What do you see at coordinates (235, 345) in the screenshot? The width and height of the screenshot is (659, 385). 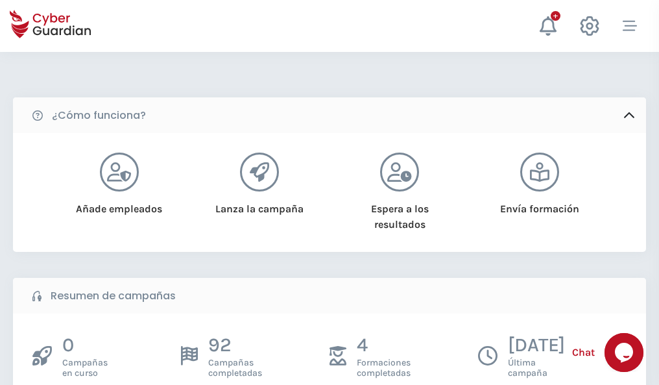 I see `p: 92` at bounding box center [235, 345].